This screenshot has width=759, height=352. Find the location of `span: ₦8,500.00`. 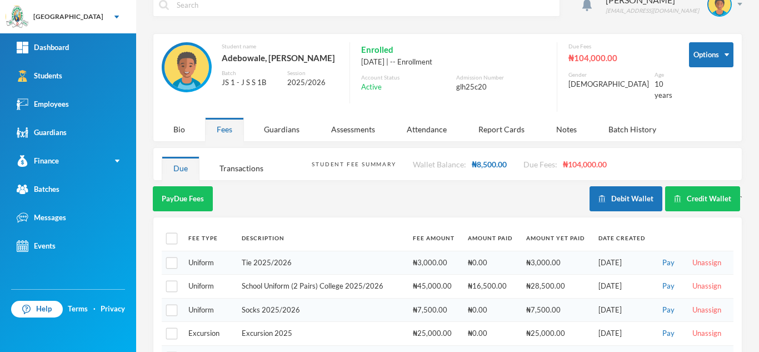

span: ₦8,500.00 is located at coordinates (489, 164).